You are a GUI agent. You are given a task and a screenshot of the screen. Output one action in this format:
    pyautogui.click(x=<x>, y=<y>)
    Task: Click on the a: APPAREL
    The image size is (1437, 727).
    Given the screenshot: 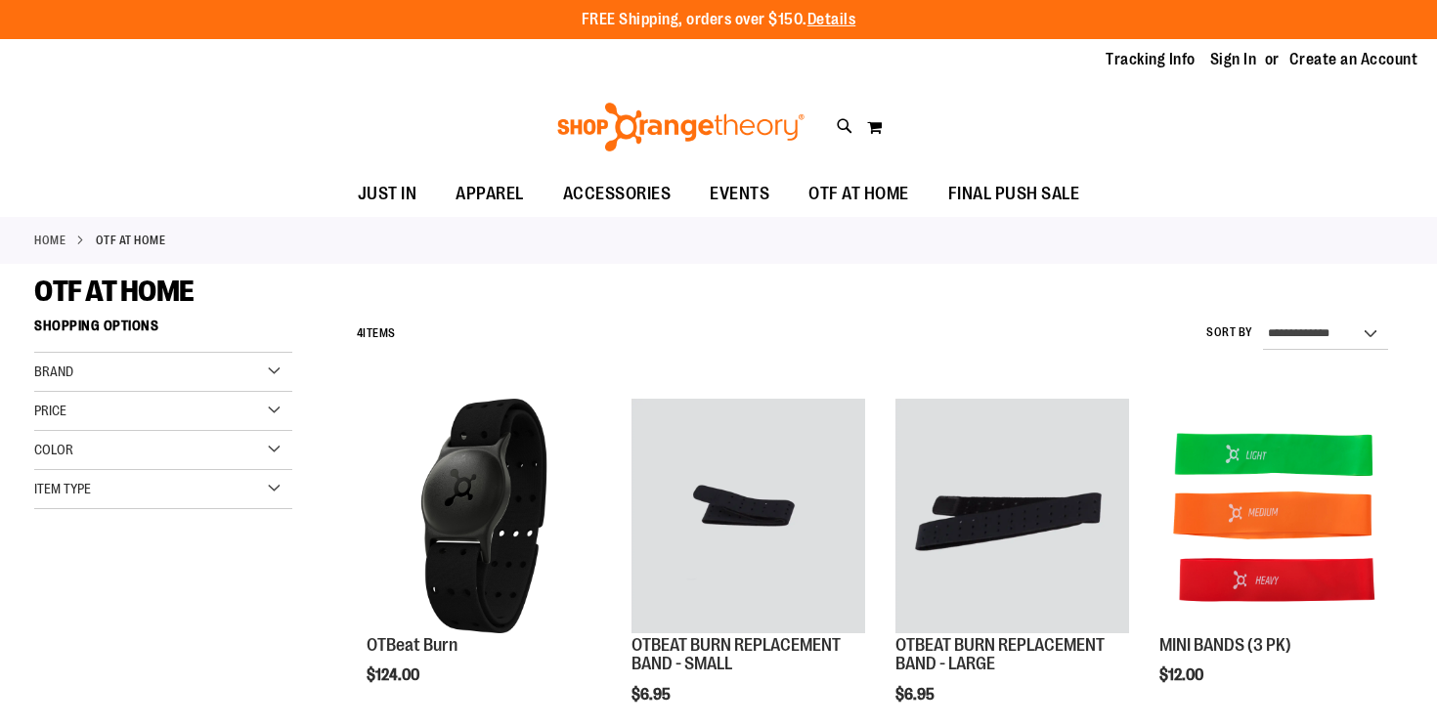 What is the action you would take?
    pyautogui.click(x=490, y=194)
    